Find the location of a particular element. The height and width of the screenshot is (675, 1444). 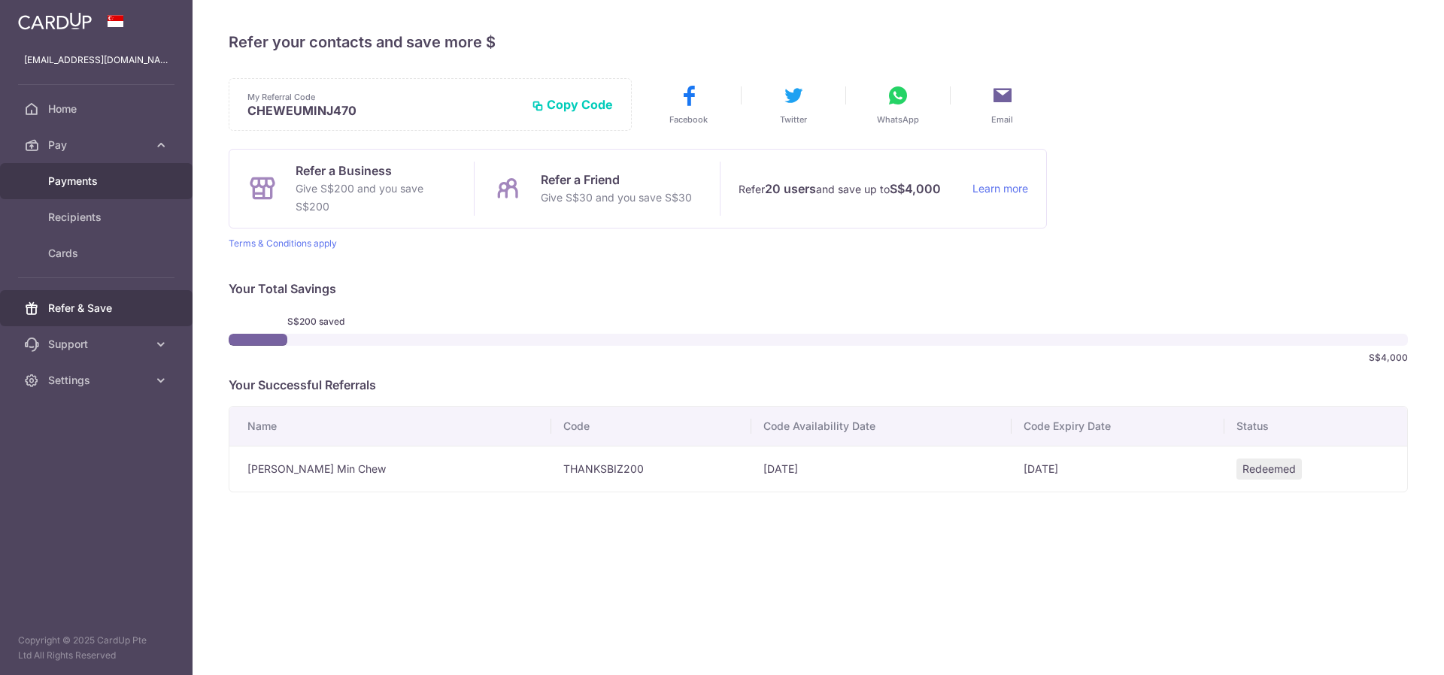

button: Twitter is located at coordinates (793, 105).